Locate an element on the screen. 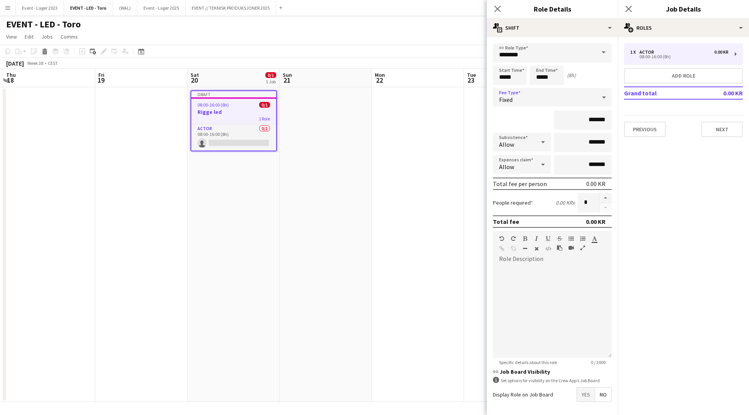 The height and width of the screenshot is (415, 749). h3: Job Details is located at coordinates (683, 9).